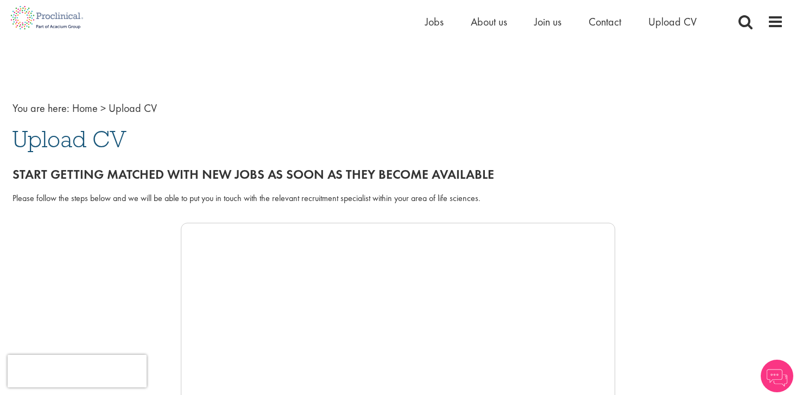 The image size is (796, 395). I want to click on span: Contact, so click(605, 22).